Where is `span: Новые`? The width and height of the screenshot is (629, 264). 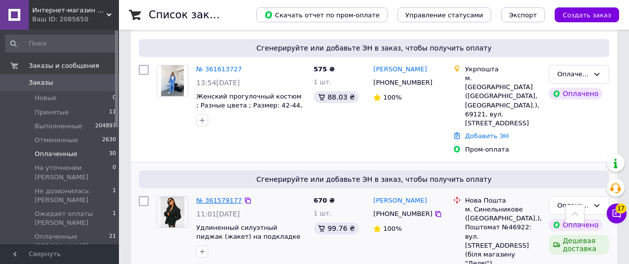
span: Новые is located at coordinates (46, 98).